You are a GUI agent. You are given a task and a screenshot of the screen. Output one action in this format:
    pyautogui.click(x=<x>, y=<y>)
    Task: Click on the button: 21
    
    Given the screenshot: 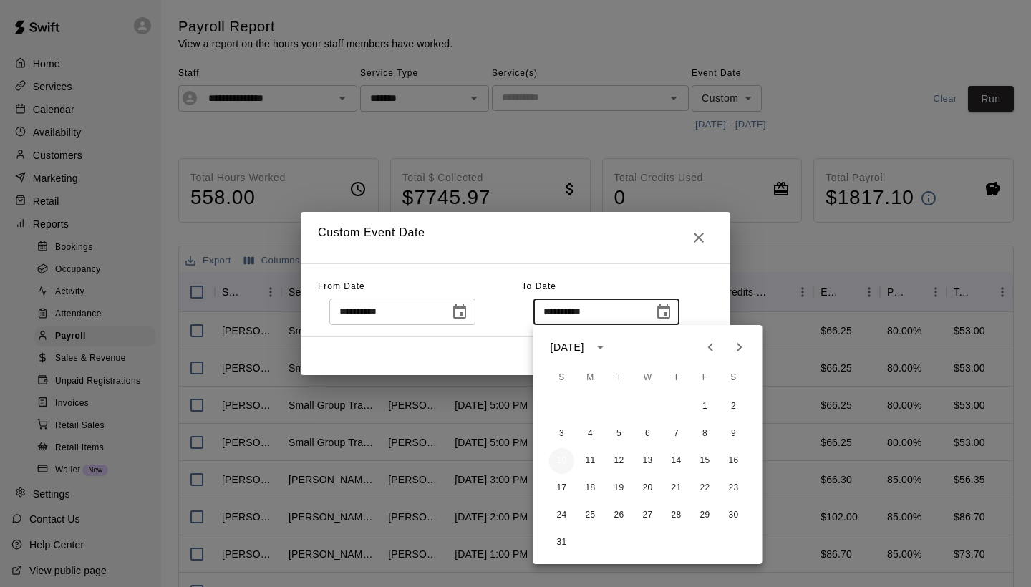 What is the action you would take?
    pyautogui.click(x=677, y=488)
    